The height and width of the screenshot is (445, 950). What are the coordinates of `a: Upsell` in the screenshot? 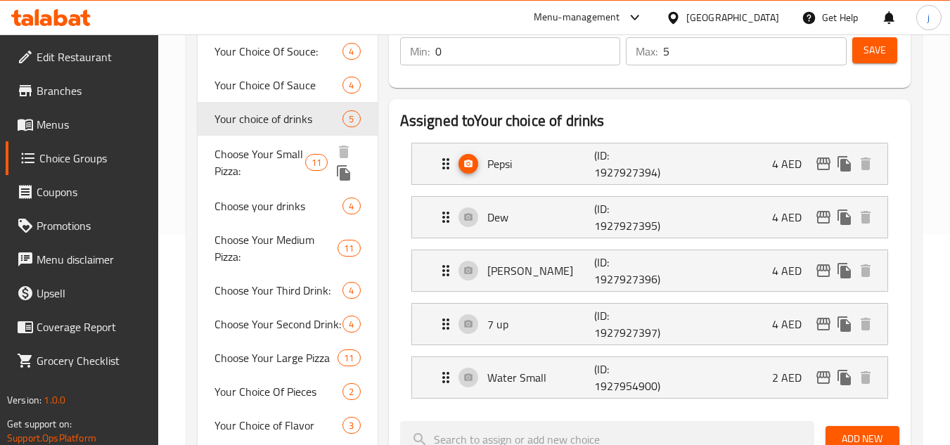 It's located at (82, 293).